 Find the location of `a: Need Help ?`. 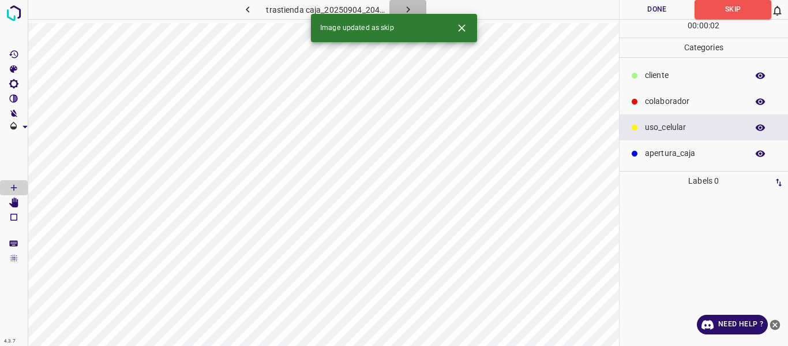

a: Need Help ? is located at coordinates (732, 324).